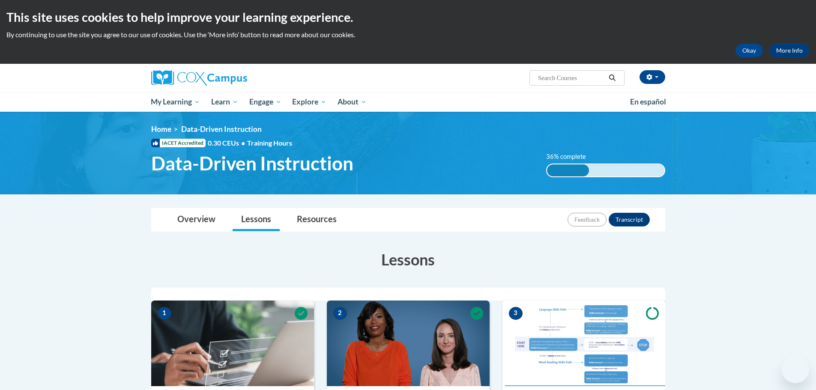 Image resolution: width=816 pixels, height=390 pixels. What do you see at coordinates (352, 102) in the screenshot?
I see `a: About` at bounding box center [352, 102].